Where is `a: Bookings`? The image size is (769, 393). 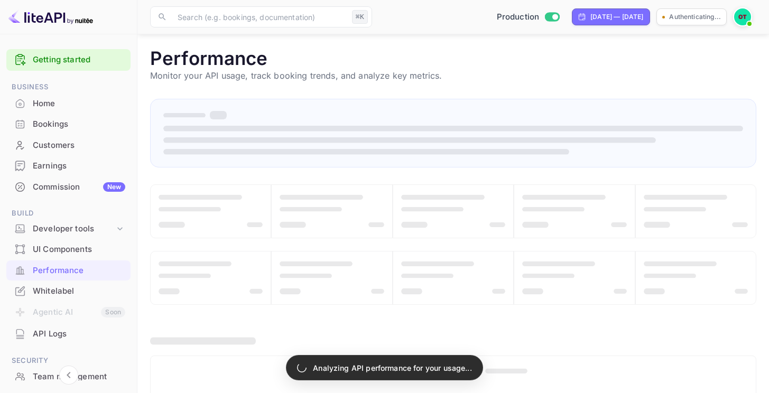 a: Bookings is located at coordinates (68, 124).